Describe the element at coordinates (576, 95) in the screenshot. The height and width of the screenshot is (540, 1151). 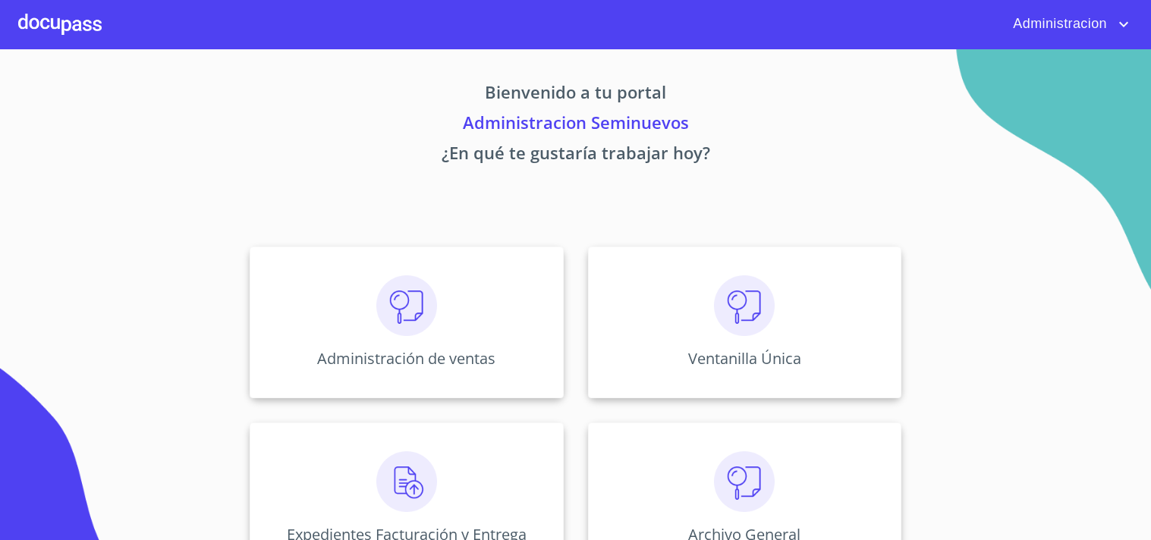
I see `p: Bienvenido a tu portal` at that location.